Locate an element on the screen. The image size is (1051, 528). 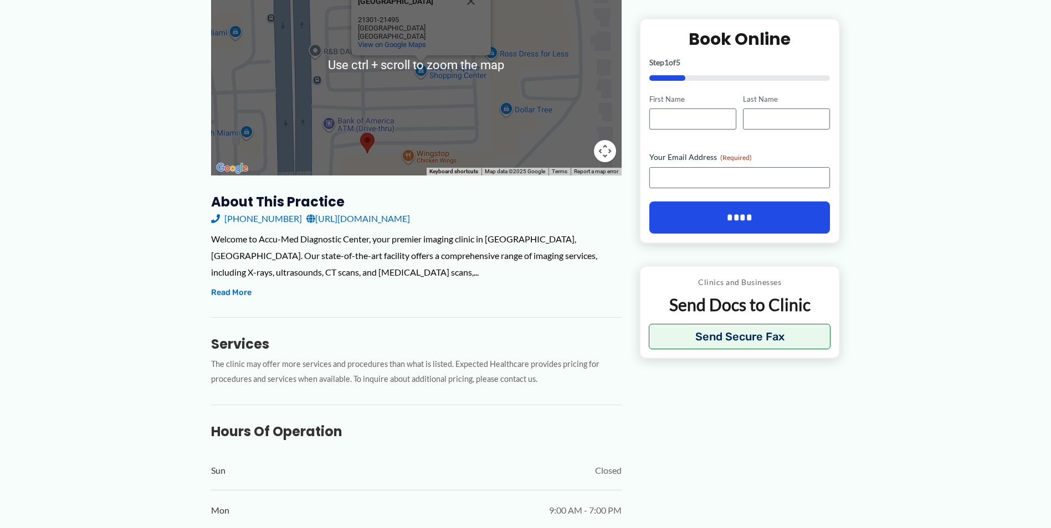
label: Last Name is located at coordinates (786, 99).